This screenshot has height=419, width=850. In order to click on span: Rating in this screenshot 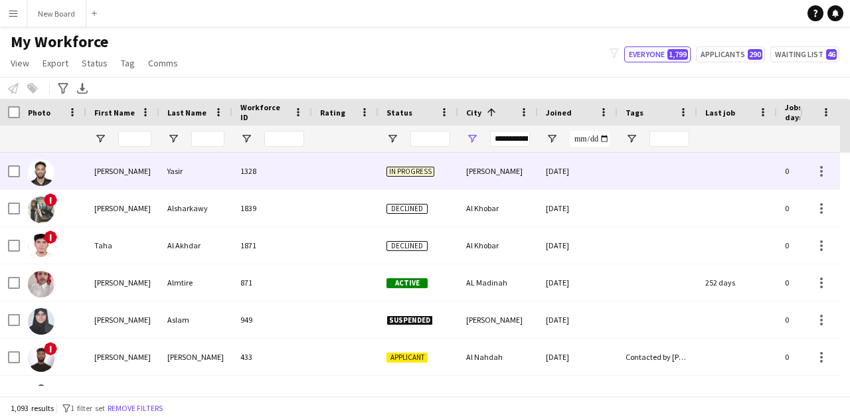, I will do `click(333, 112)`.